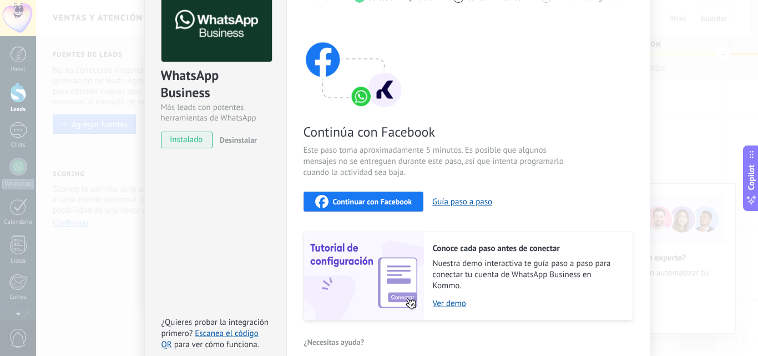 This screenshot has width=758, height=356. Describe the element at coordinates (210, 338) in the screenshot. I see `a: Escanea el código QR` at that location.